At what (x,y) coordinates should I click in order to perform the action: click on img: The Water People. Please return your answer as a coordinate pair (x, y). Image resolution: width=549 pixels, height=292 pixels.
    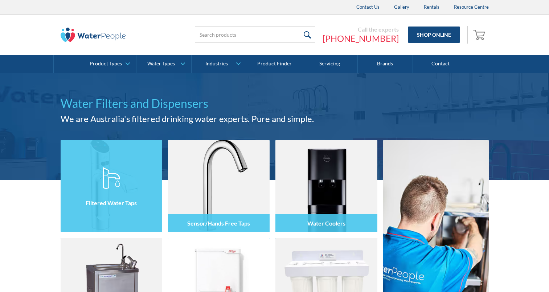
    Looking at the image, I should click on (93, 35).